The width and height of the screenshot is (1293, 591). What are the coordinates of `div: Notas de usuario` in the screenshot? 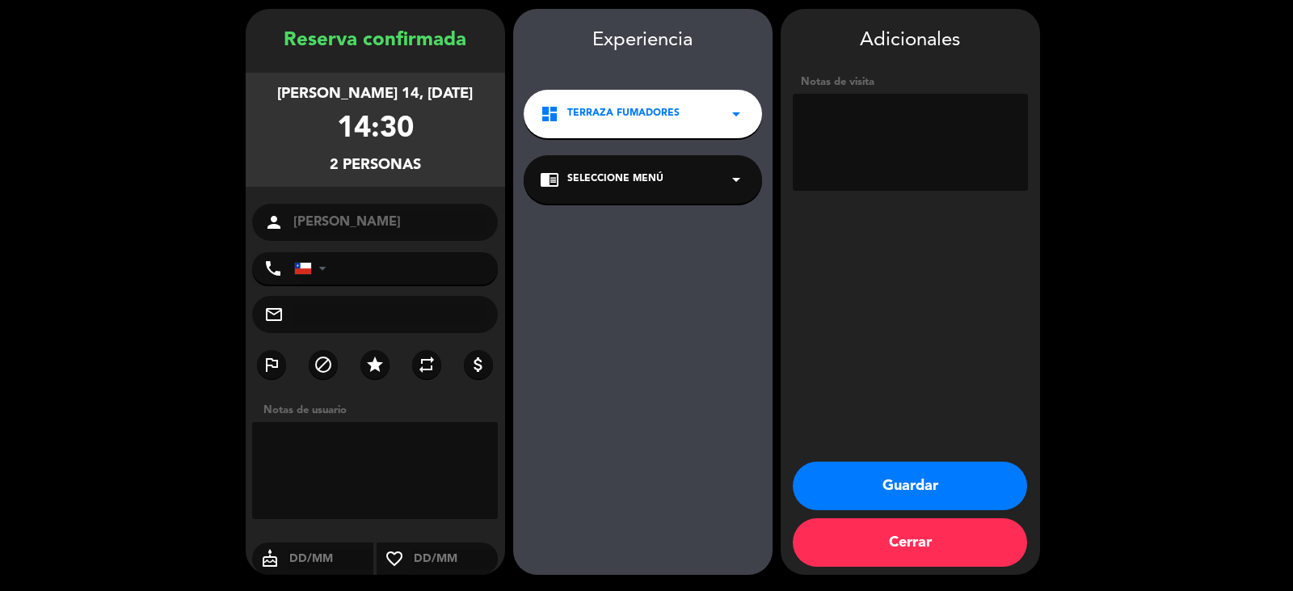 It's located at (380, 410).